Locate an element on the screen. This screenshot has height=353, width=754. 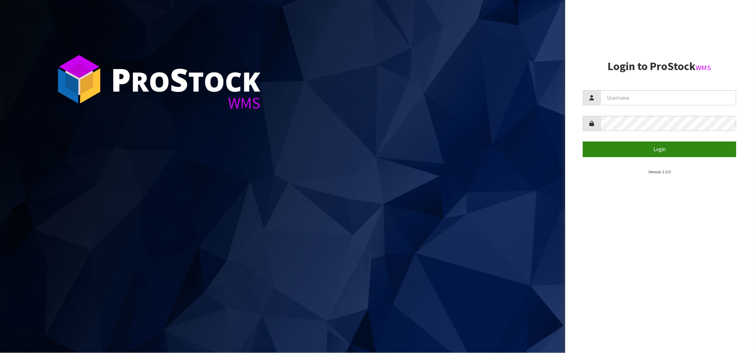
div: ro tock is located at coordinates (185, 79).